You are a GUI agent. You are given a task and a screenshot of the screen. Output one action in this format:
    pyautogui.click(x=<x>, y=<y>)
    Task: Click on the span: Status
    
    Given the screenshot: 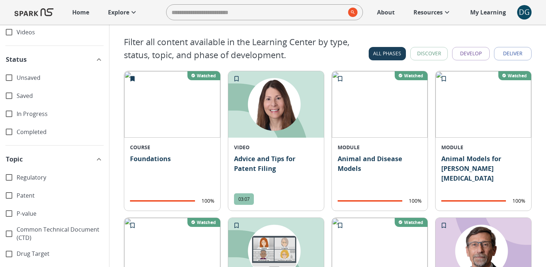 What is the action you would take?
    pyautogui.click(x=16, y=59)
    